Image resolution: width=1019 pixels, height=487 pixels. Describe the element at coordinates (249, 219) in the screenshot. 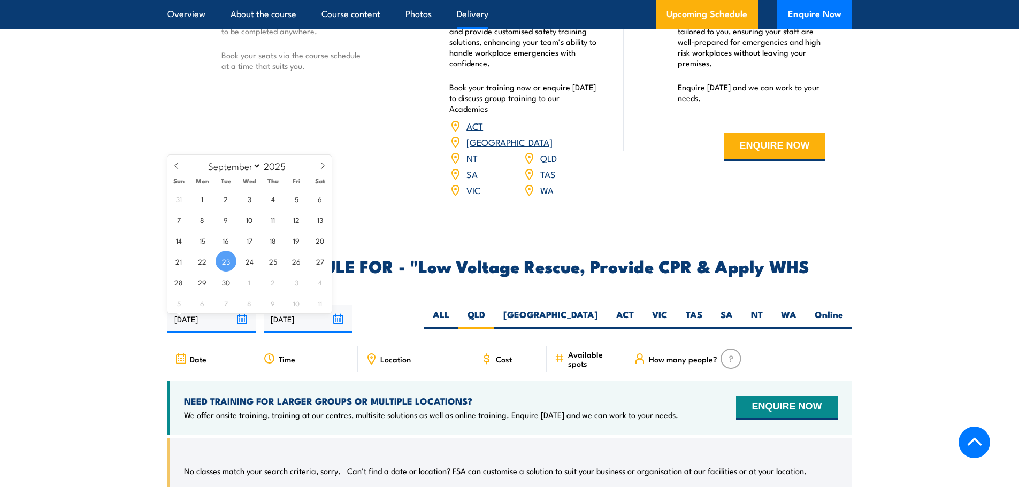

I see `span: September 10, 2025` at that location.